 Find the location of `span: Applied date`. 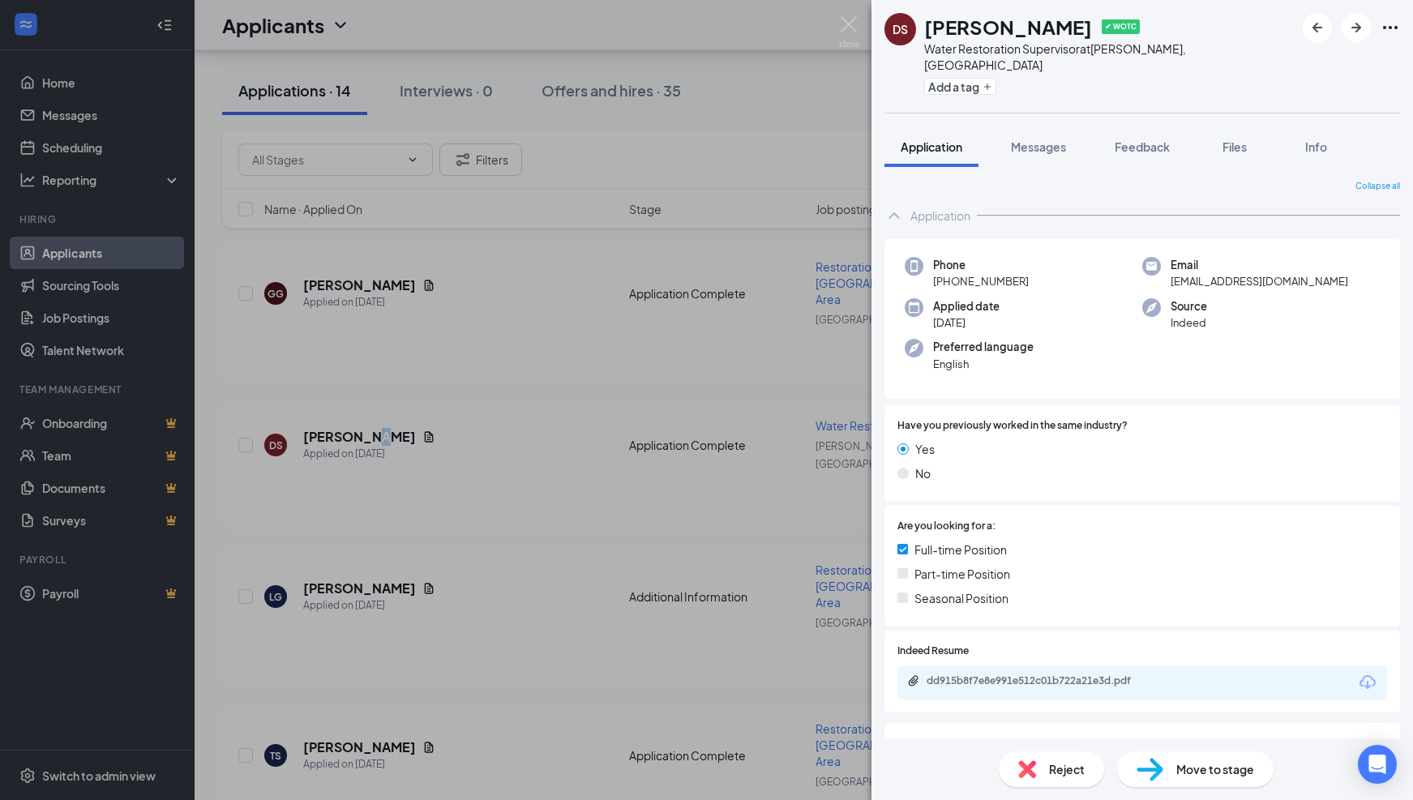

span: Applied date is located at coordinates (966, 306).